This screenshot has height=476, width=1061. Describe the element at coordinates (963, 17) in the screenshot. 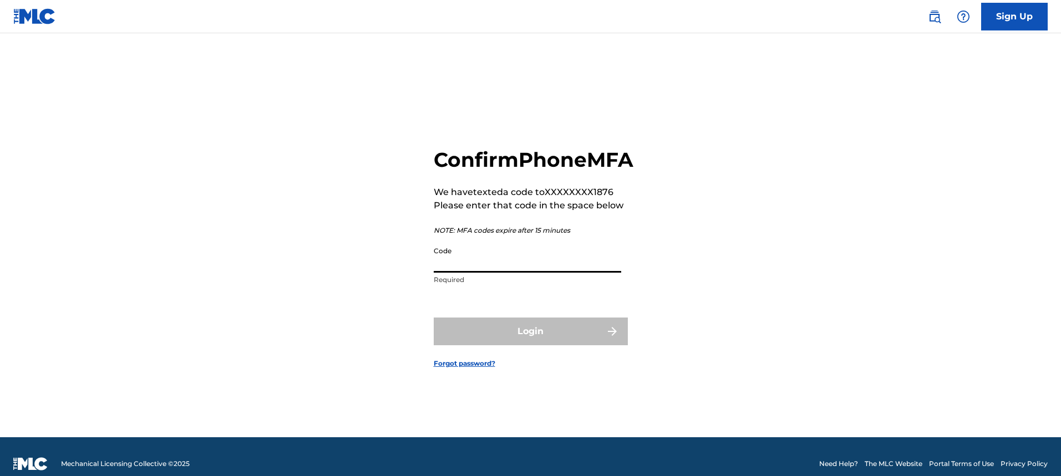

I see `img: help` at that location.